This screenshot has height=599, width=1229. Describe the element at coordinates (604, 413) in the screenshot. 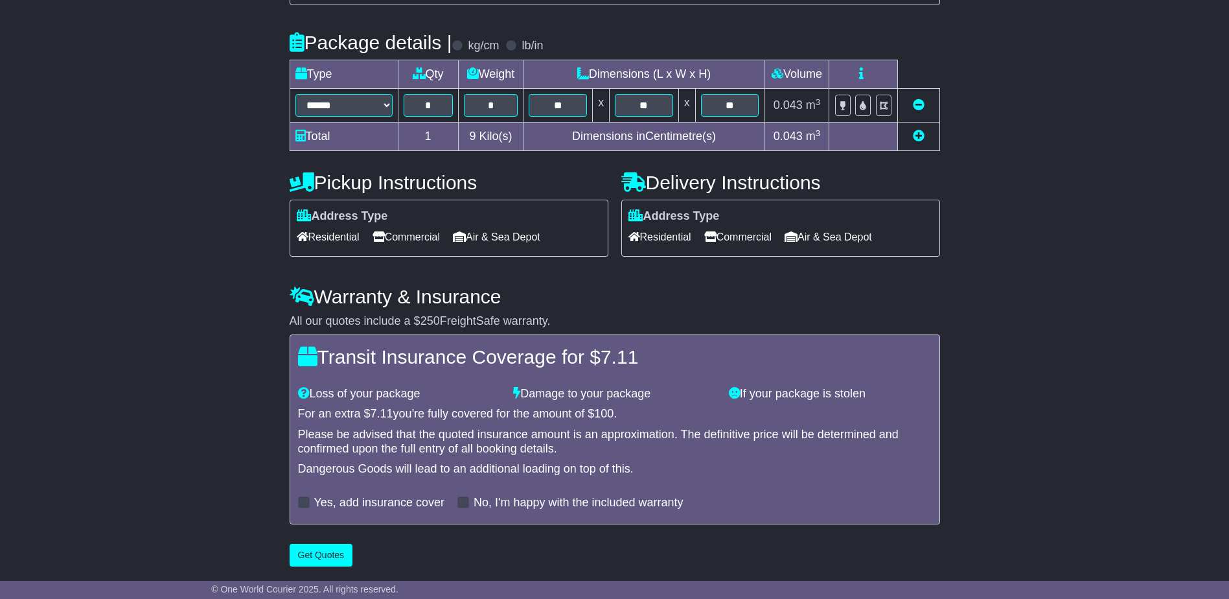

I see `span: 100` at that location.